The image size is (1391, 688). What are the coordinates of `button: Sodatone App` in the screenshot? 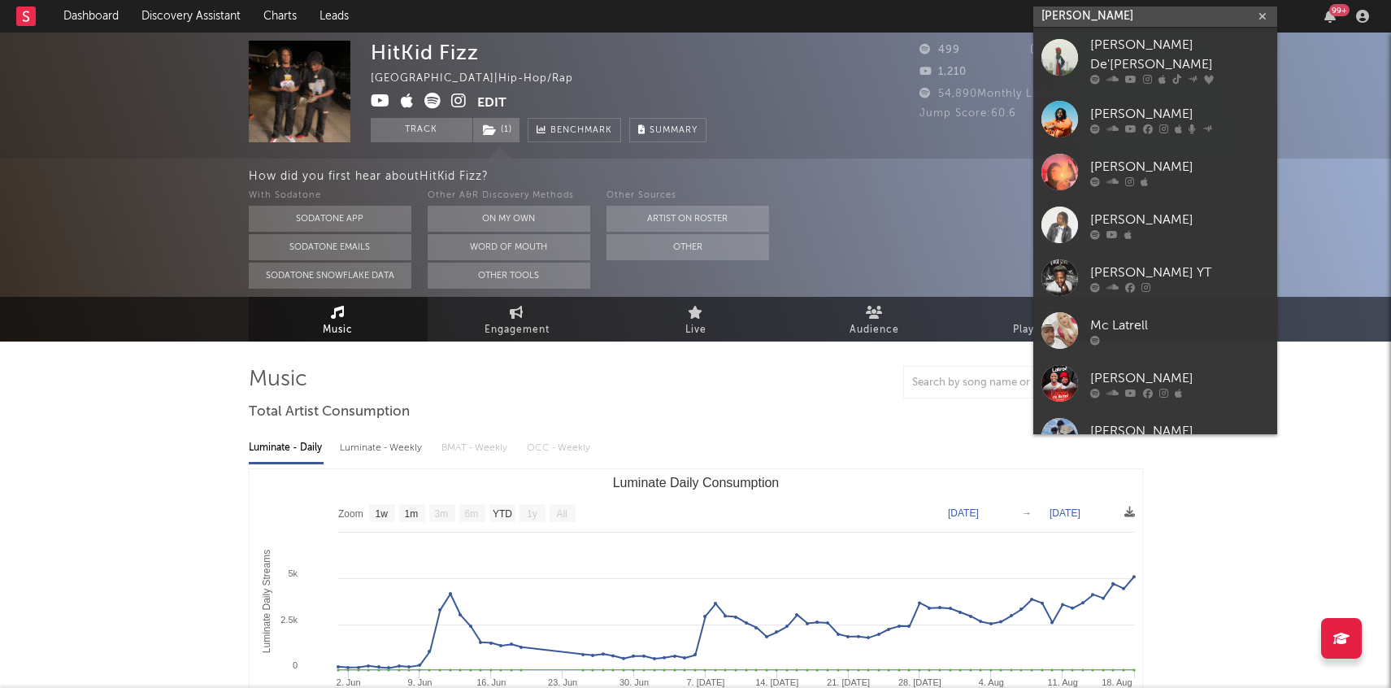 It's located at (330, 219).